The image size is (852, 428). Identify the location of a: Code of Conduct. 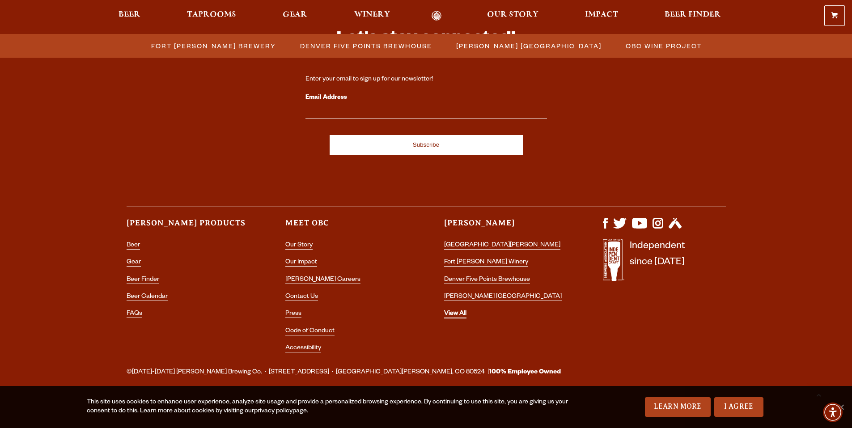
(310, 331).